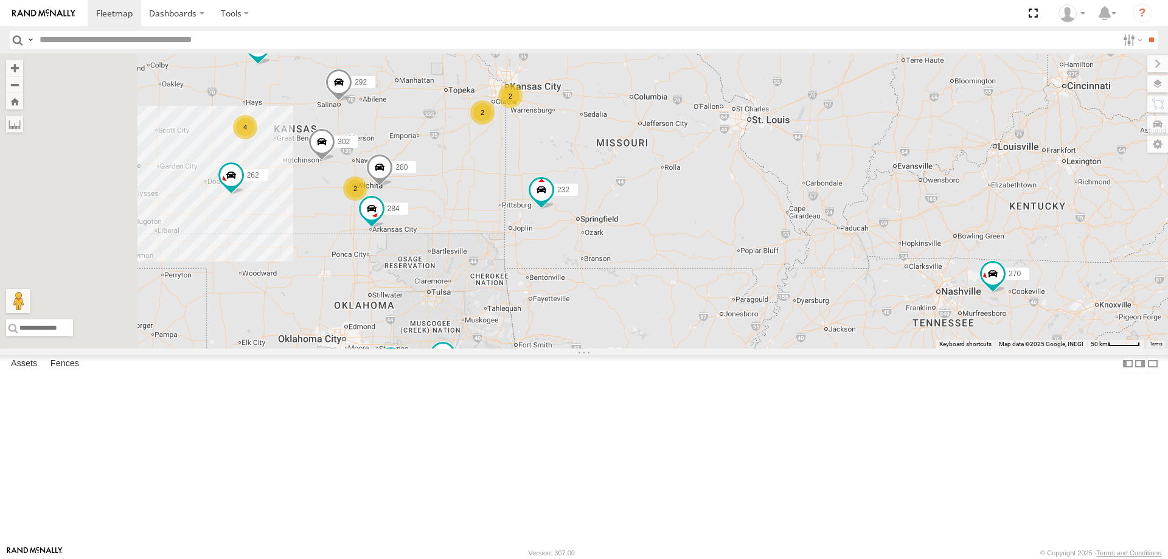  Describe the element at coordinates (966, 344) in the screenshot. I see `button: Keyboard shortcuts` at that location.